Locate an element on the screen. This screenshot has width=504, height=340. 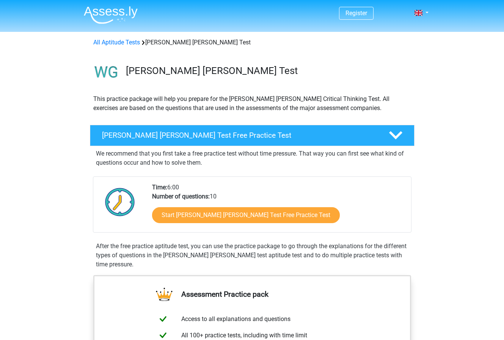
img: watson glaser test is located at coordinates (106, 72).